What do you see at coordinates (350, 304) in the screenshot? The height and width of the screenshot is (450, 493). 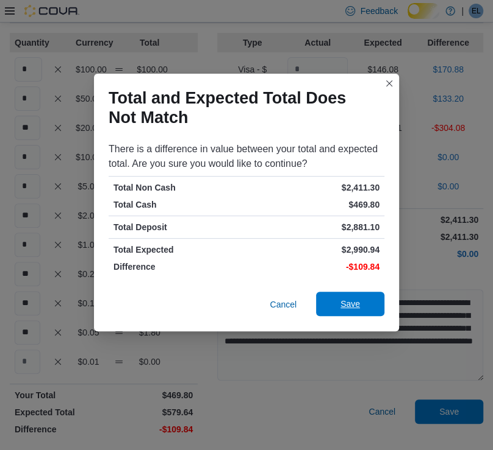 I see `button: Save` at bounding box center [350, 304].